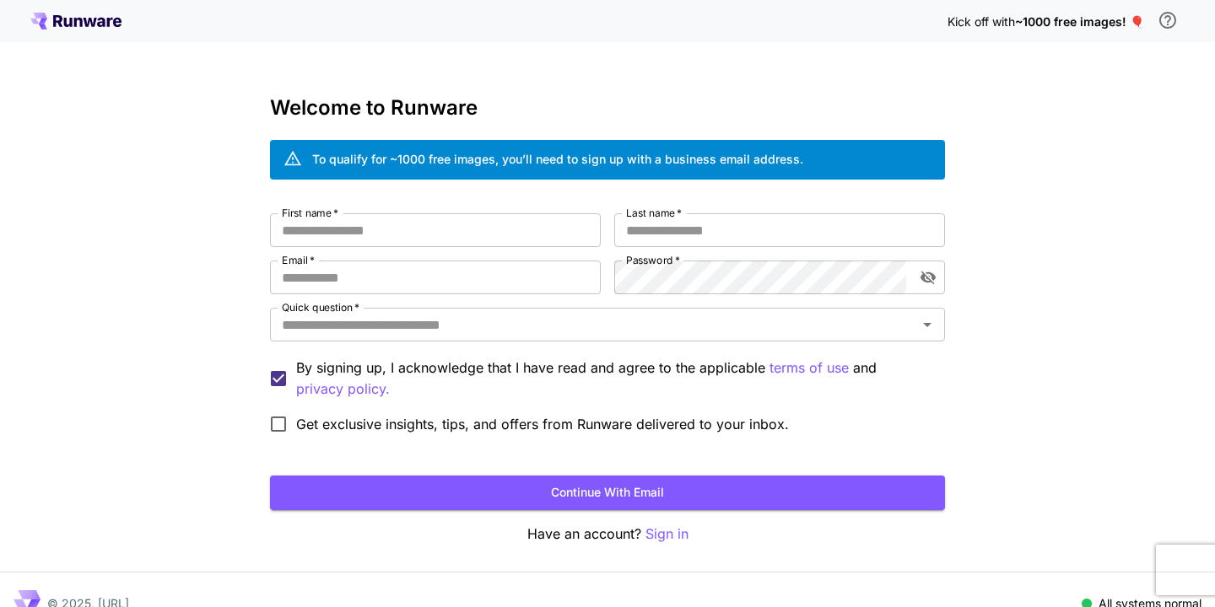 The width and height of the screenshot is (1215, 607). I want to click on span: Get exclusive insights, tips, and offers from Runware delivered to your inbox., so click(542, 424).